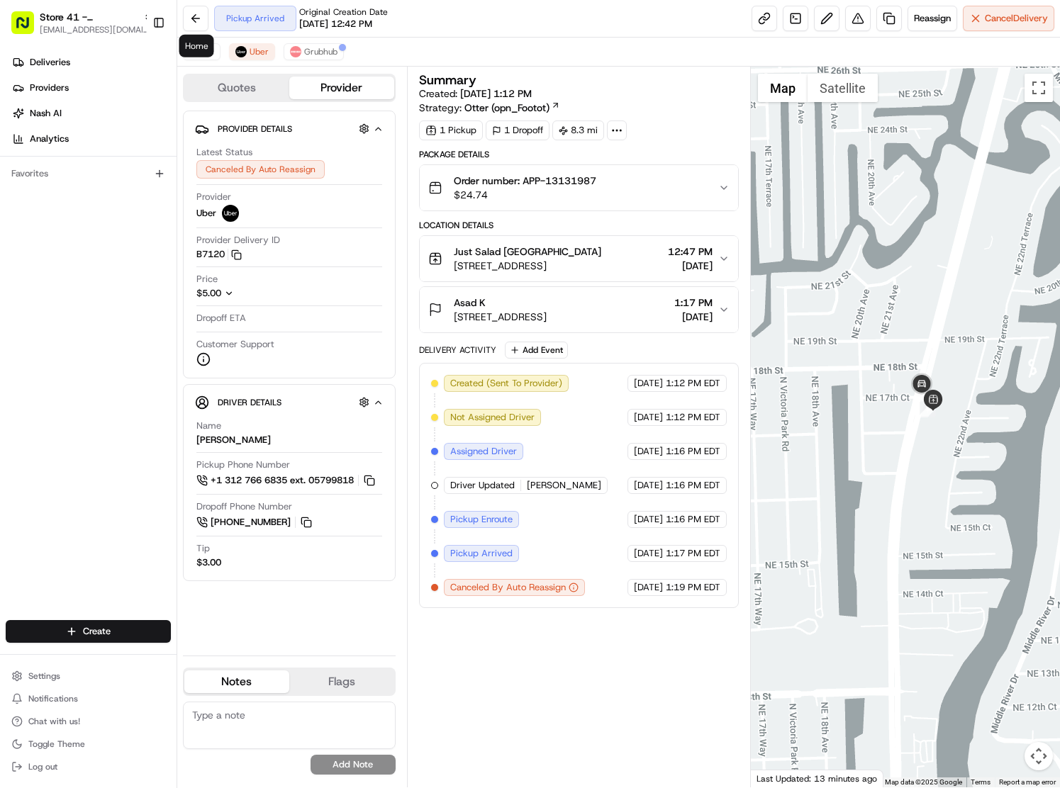 The width and height of the screenshot is (1060, 788). Describe the element at coordinates (88, 767) in the screenshot. I see `button: Log out` at that location.